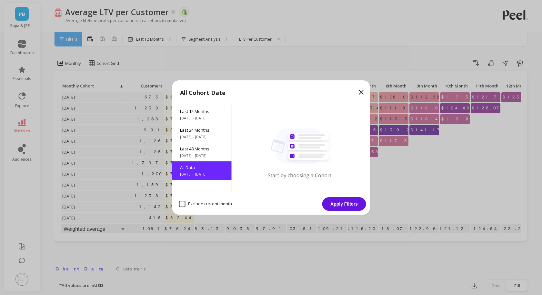  Describe the element at coordinates (202, 167) in the screenshot. I see `span: All Data` at that location.